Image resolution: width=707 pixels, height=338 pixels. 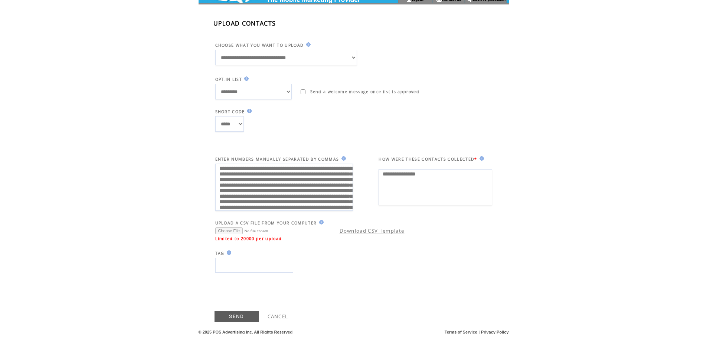 I want to click on span: CHOOSE WHAT YOU WANT TO UPLOAD, so click(x=260, y=45).